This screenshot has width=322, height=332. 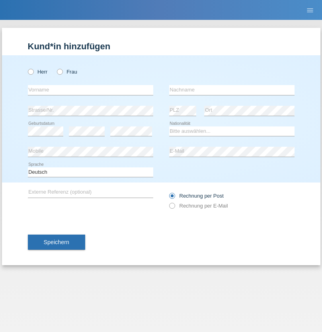 I want to click on label: Frau, so click(x=67, y=72).